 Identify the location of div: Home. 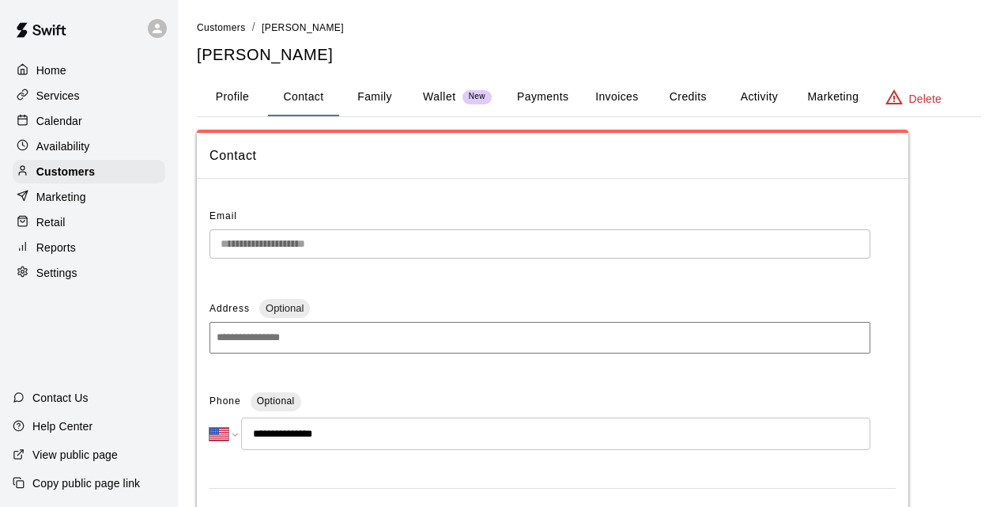
(89, 70).